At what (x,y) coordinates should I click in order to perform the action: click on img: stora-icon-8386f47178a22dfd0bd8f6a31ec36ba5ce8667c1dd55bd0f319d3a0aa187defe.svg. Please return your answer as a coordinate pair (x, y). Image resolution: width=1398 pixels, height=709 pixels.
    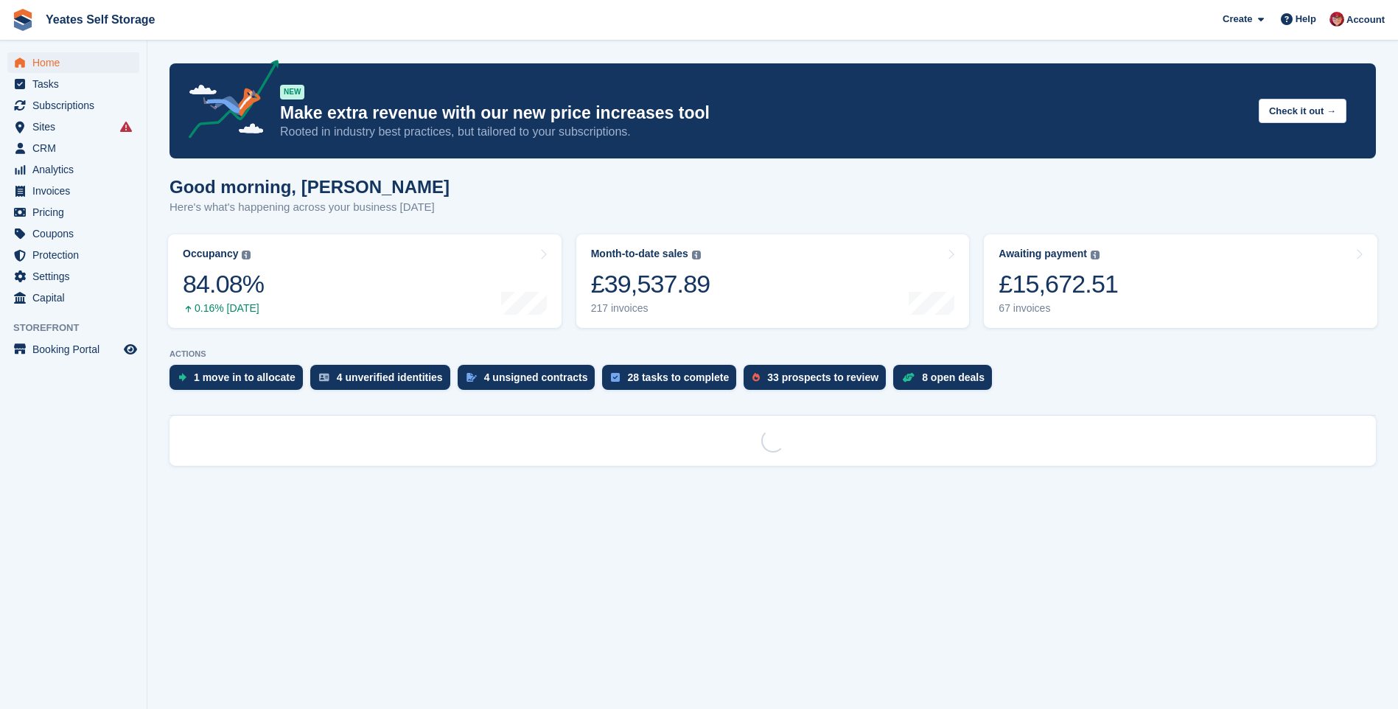
    Looking at the image, I should click on (23, 20).